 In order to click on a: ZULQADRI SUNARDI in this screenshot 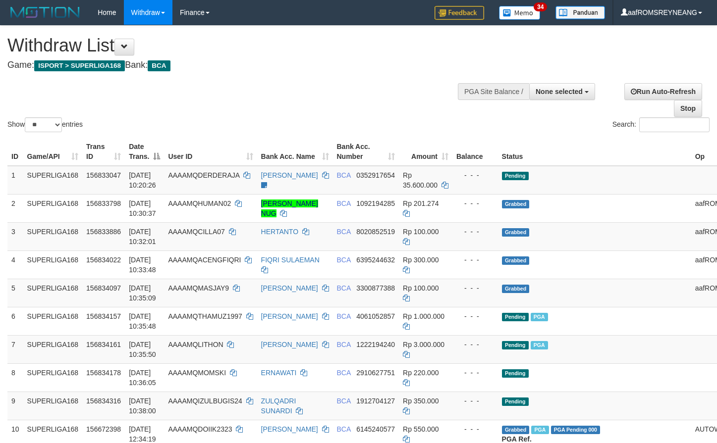, I will do `click(278, 406)`.